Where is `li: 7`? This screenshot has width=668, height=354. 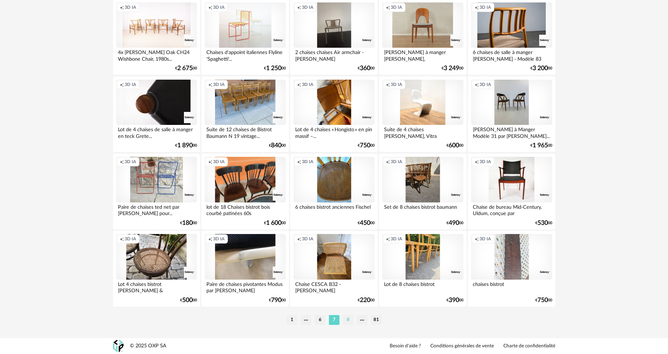 li: 7 is located at coordinates (334, 320).